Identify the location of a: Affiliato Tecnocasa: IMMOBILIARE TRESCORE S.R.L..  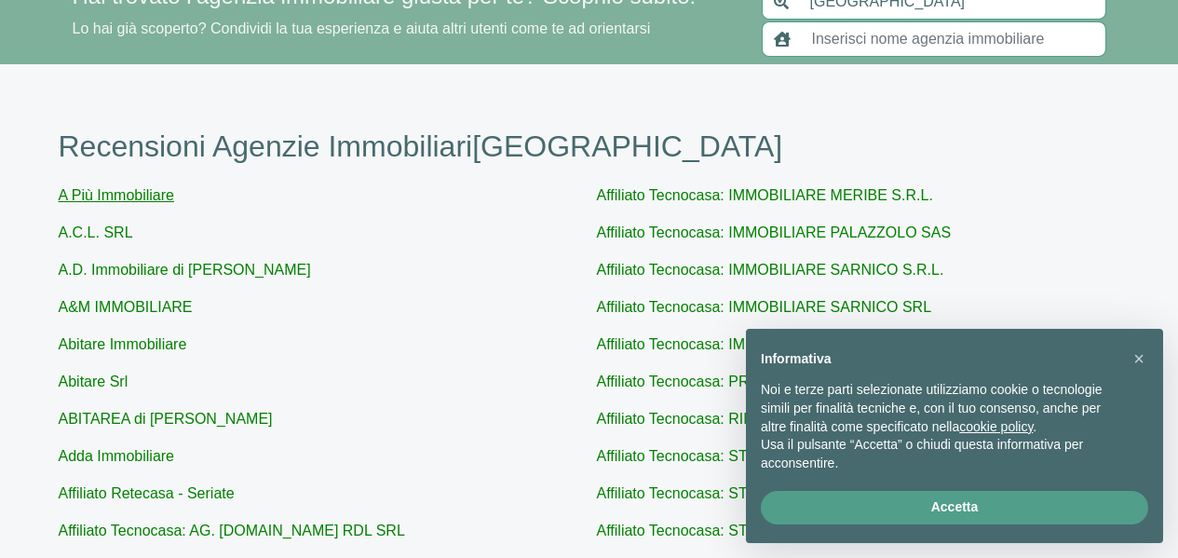
(778, 344).